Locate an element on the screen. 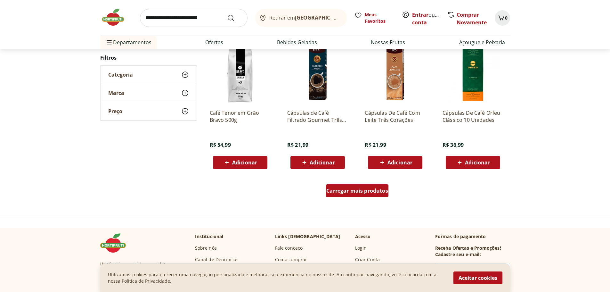 The width and height of the screenshot is (610, 292). img: Café Tenor em Grão Bravo 500g is located at coordinates (240, 74).